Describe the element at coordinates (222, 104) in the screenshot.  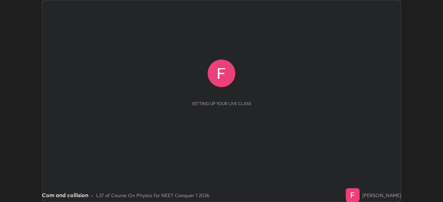
I see `div: Setting up your live class` at that location.